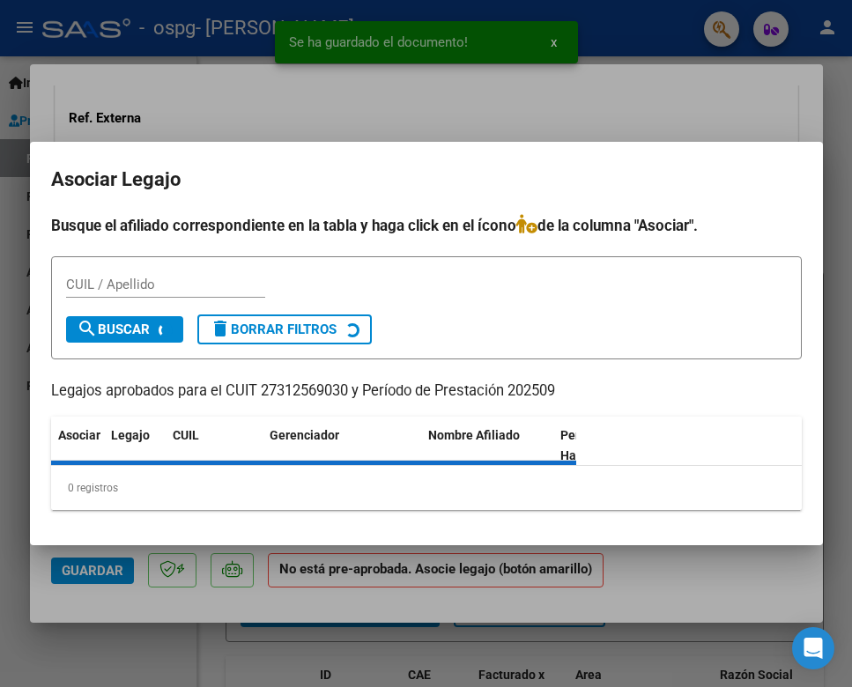  I want to click on datatable-header-cell: Nombre Afiliado, so click(487, 446).